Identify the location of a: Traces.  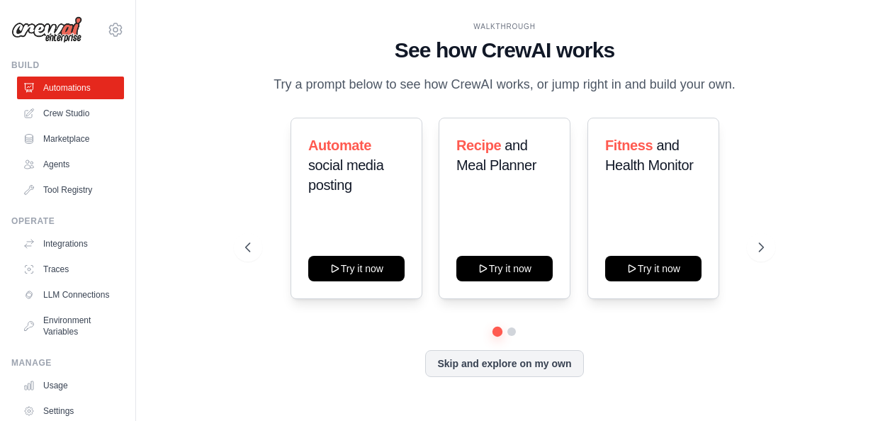
(70, 269).